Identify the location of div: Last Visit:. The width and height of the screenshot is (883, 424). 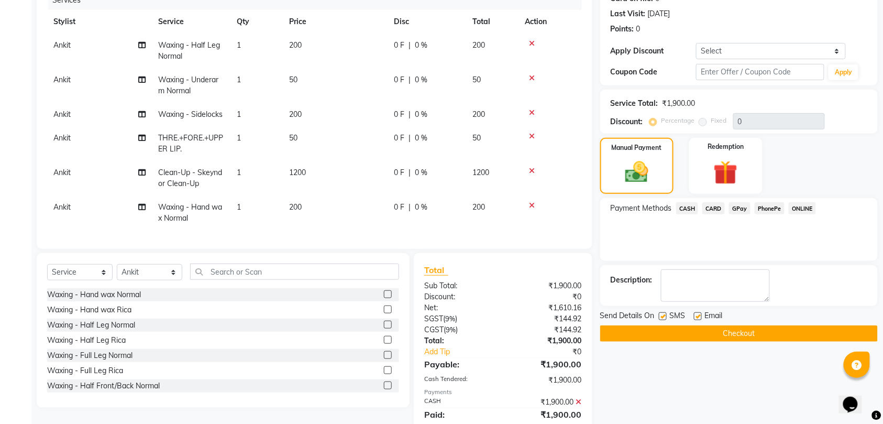
(628, 14).